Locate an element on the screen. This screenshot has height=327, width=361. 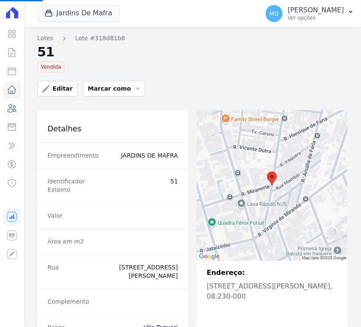
a: Lotes is located at coordinates (45, 38).